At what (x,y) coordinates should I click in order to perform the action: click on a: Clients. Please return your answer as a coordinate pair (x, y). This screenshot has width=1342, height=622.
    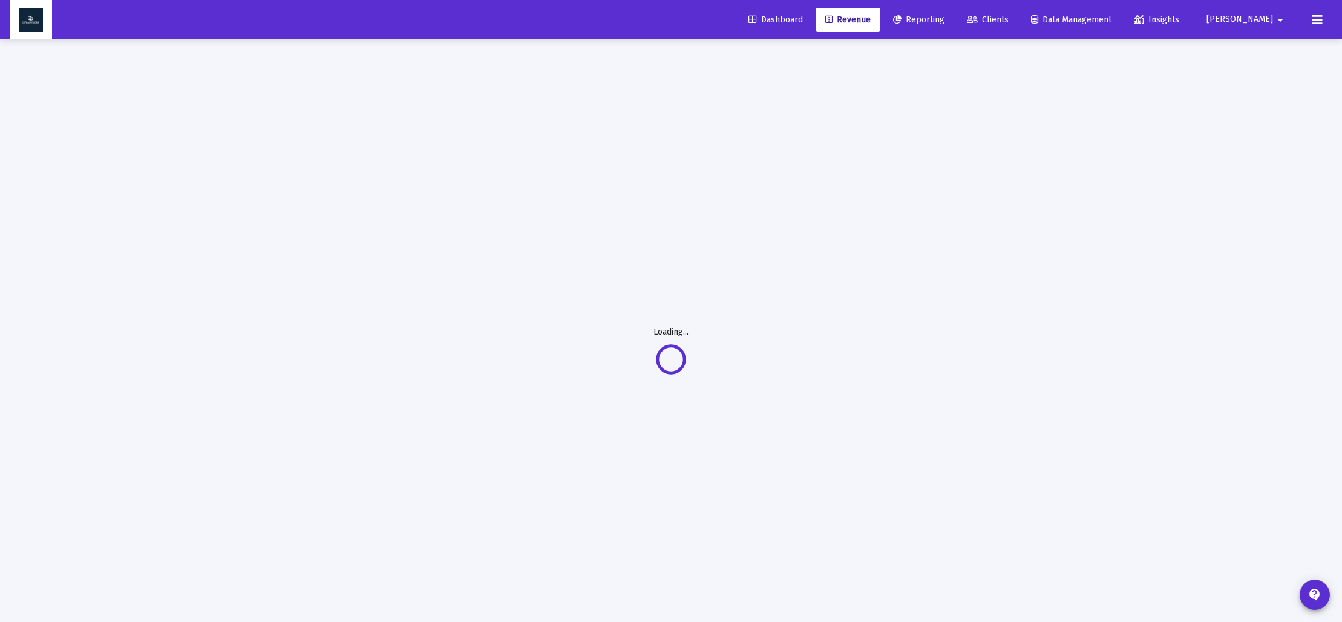
    Looking at the image, I should click on (987, 20).